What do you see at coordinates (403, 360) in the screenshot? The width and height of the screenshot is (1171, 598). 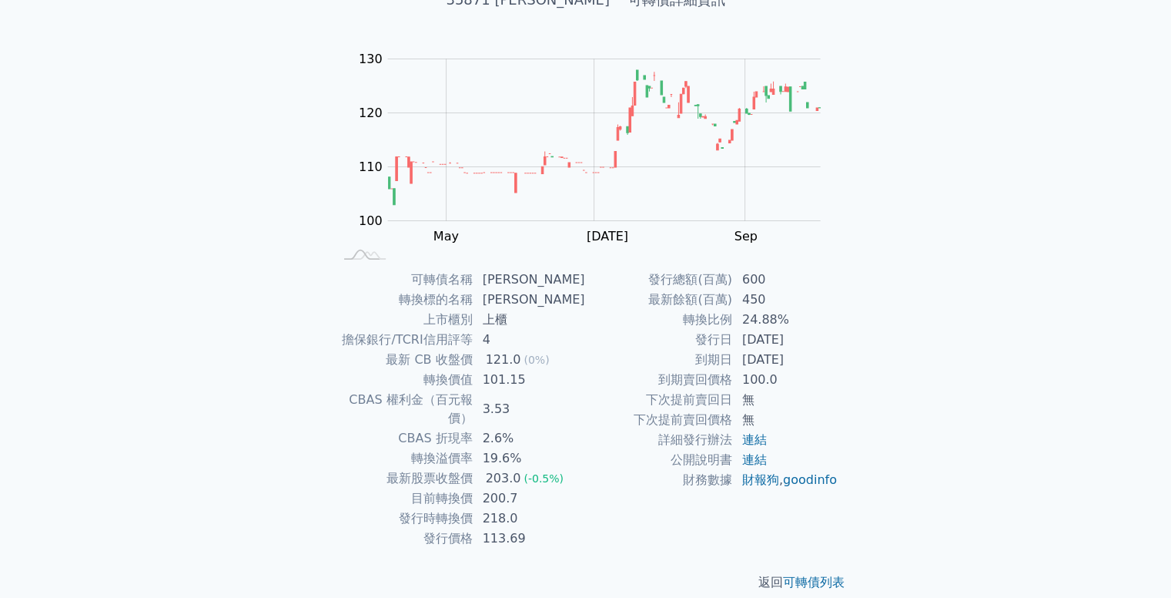 I see `td: 最新 CB 收盤價` at bounding box center [403, 360].